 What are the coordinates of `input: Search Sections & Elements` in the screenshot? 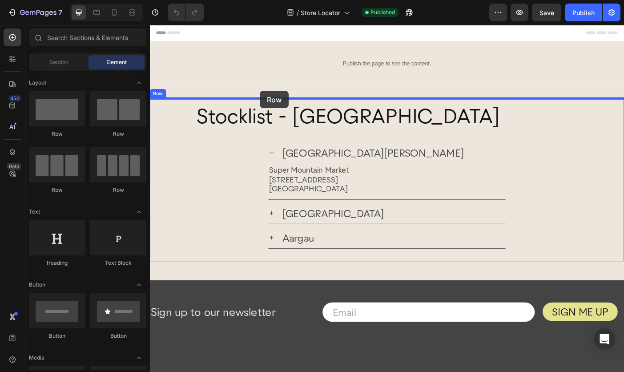 It's located at (88, 37).